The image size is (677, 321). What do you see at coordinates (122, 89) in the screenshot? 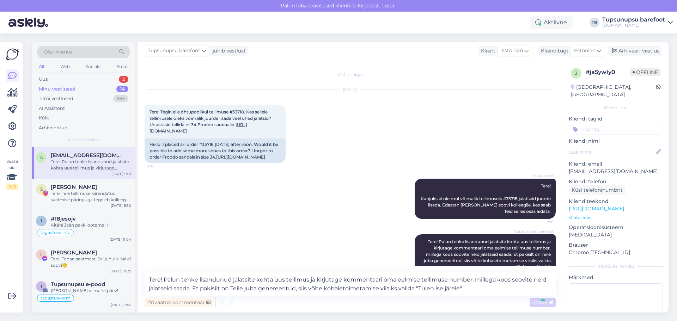
I see `div: 14` at bounding box center [122, 89].